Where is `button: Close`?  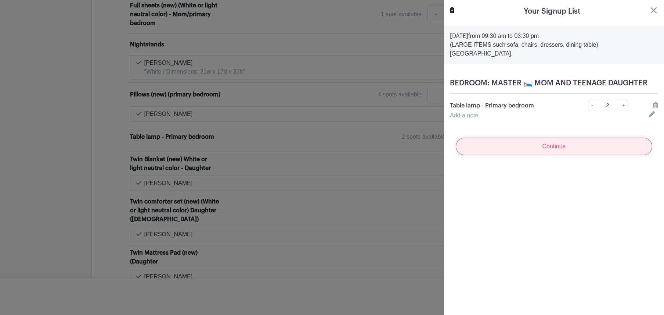 button: Close is located at coordinates (654, 10).